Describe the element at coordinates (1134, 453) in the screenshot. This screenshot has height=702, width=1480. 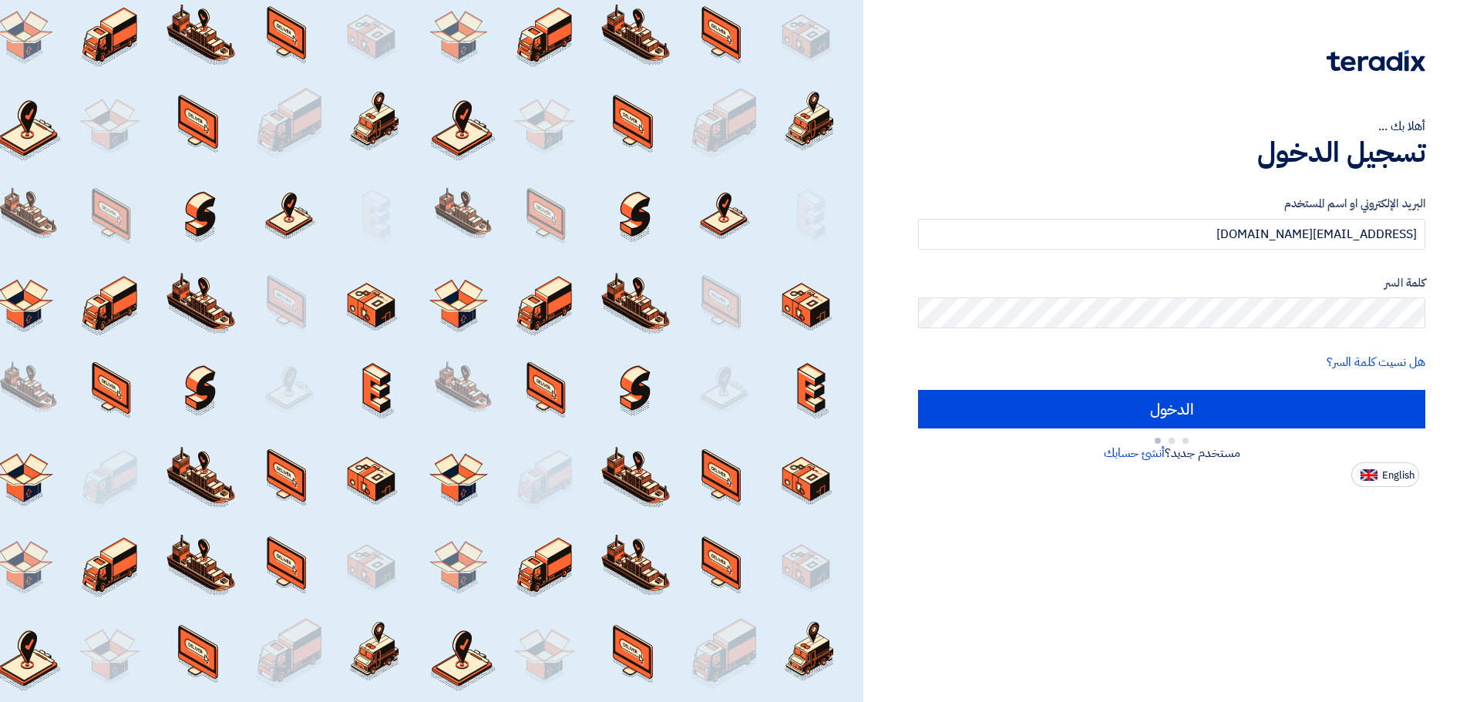
I see `a: أنشئ حسابك` at that location.